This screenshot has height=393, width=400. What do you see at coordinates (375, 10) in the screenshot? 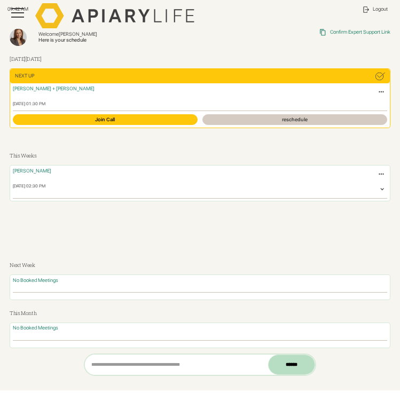
I see `a: Logout` at bounding box center [375, 10].